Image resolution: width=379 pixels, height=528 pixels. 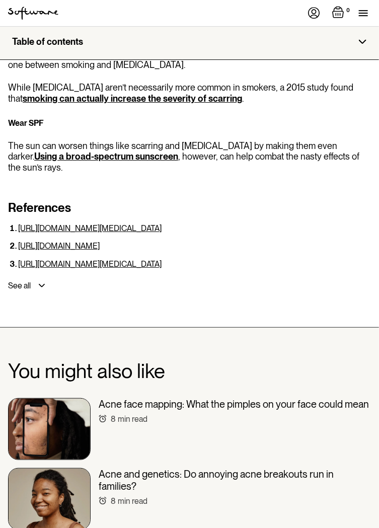 What do you see at coordinates (234, 404) in the screenshot?
I see `h3: Acne face mapping: What the pimples on your face could mean` at bounding box center [234, 404].